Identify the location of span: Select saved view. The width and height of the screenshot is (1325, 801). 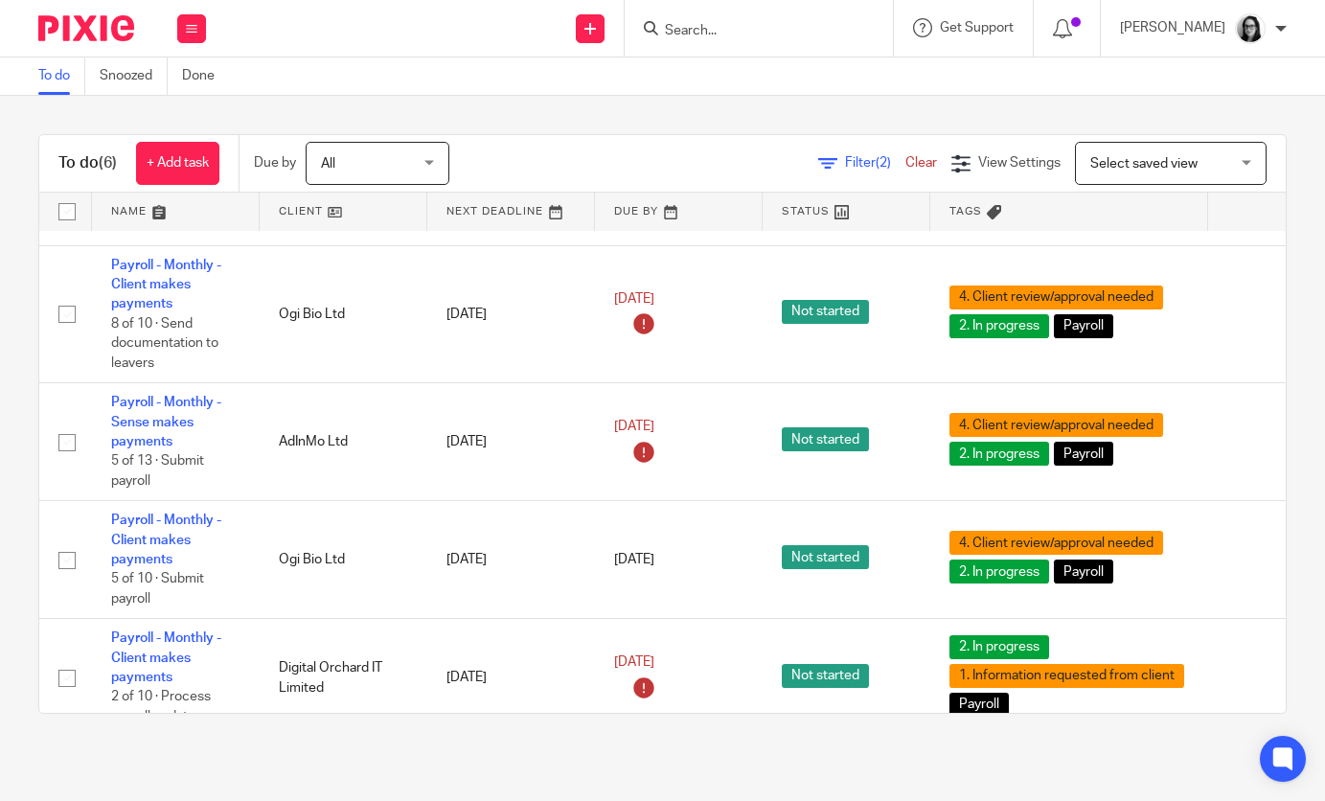
(1144, 164).